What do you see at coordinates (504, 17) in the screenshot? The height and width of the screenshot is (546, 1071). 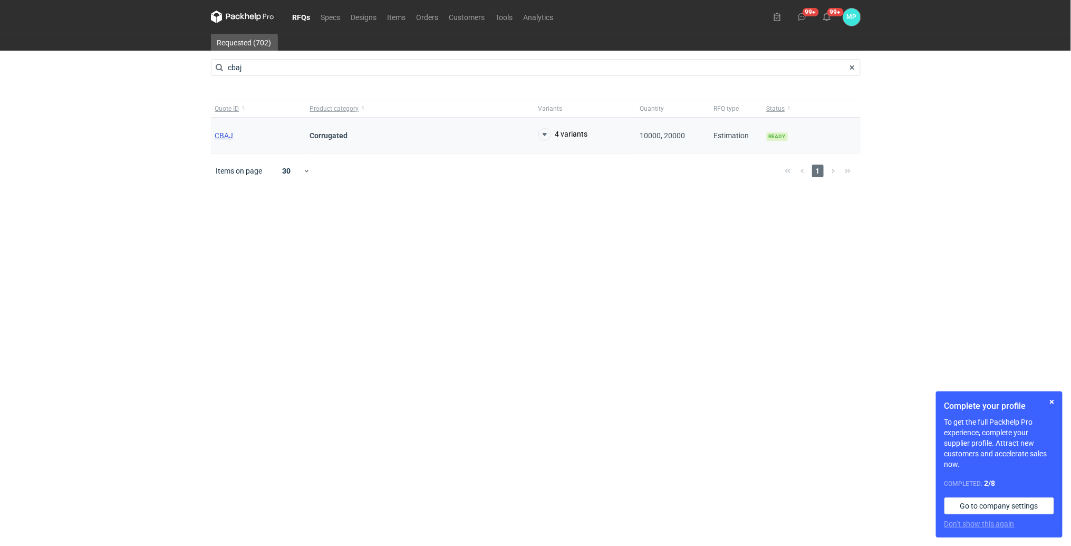 I see `a: Tools` at bounding box center [504, 17].